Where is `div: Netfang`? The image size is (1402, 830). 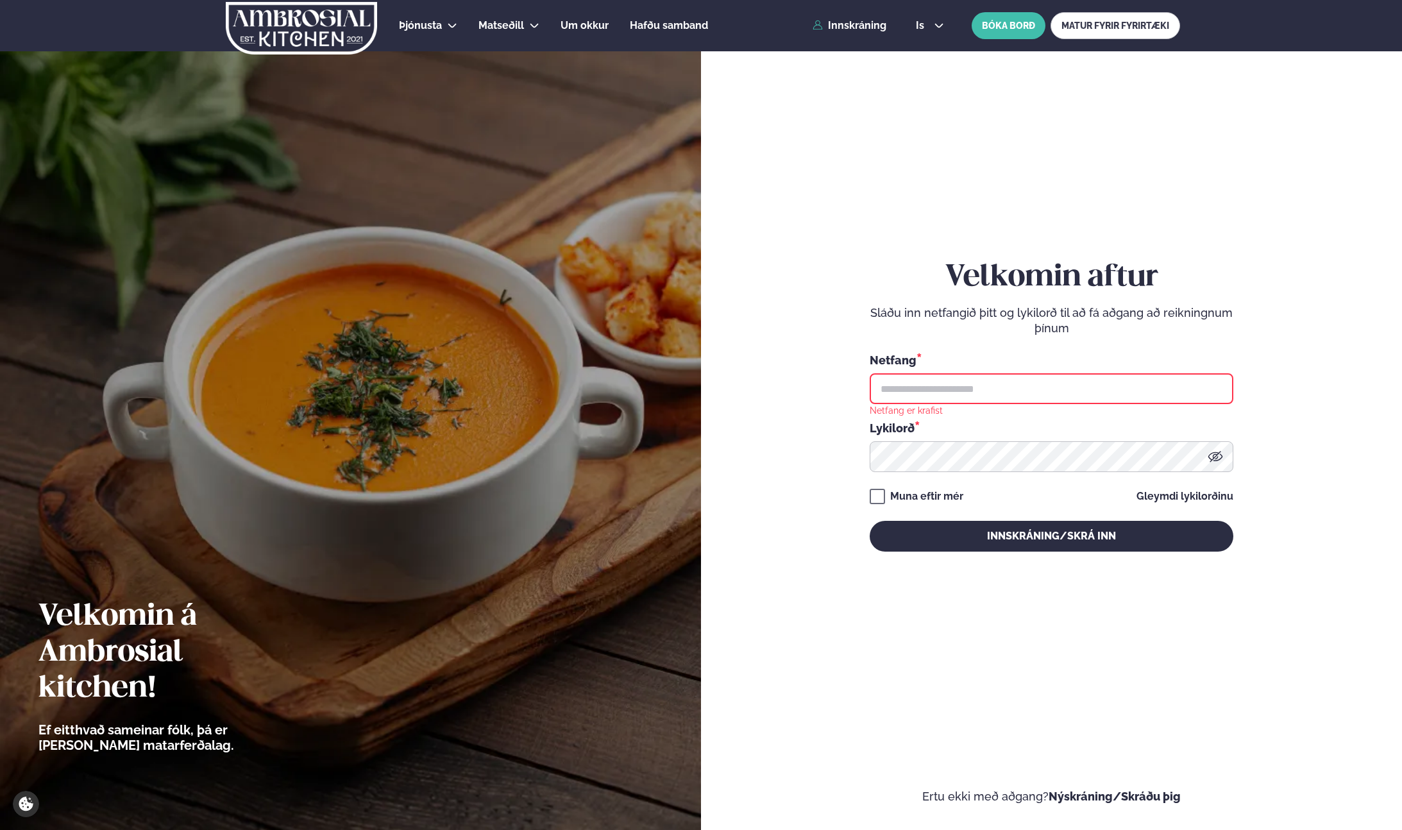 div: Netfang is located at coordinates (1051, 360).